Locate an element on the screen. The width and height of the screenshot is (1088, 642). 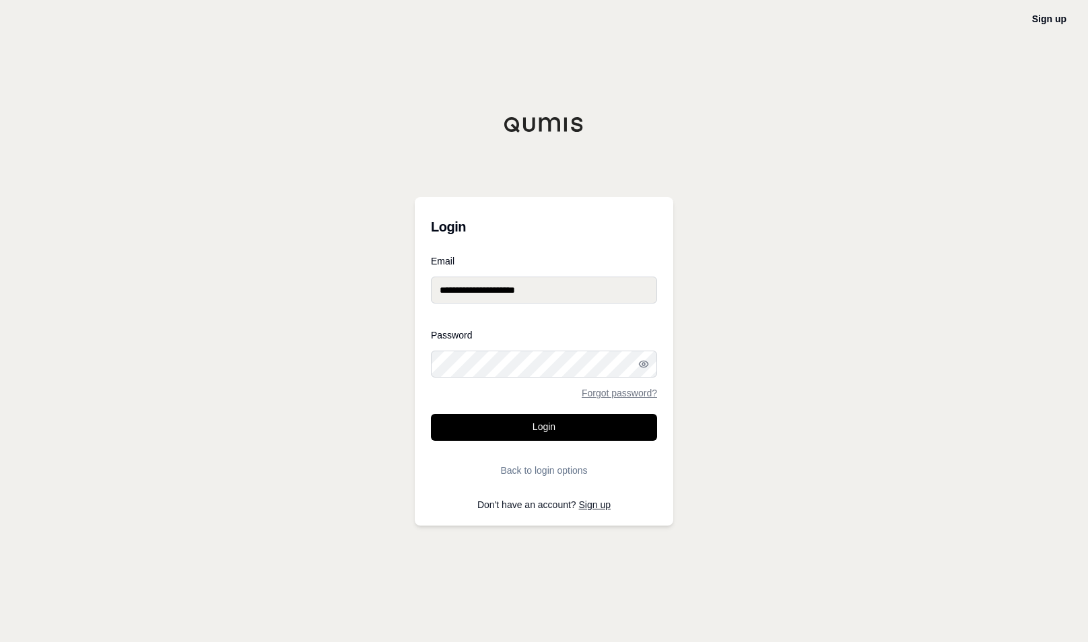
a: Forgot password? is located at coordinates (619, 393).